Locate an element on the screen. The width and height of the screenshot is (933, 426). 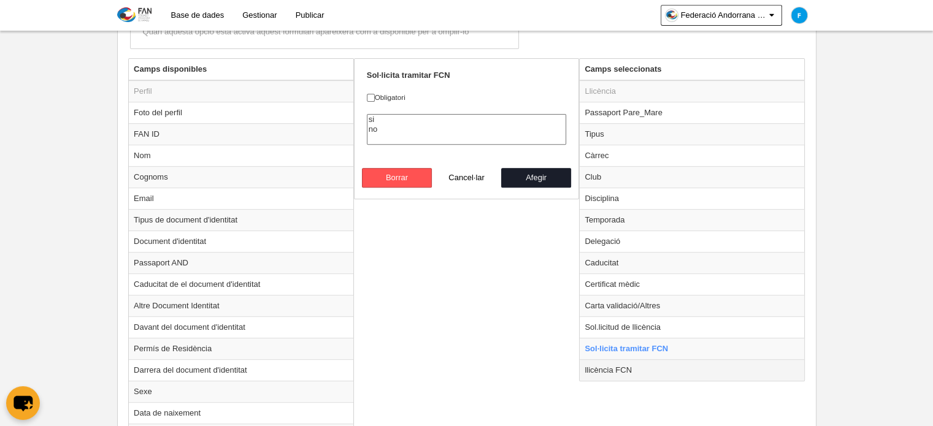
td: Certificat mèdic is located at coordinates (692, 284).